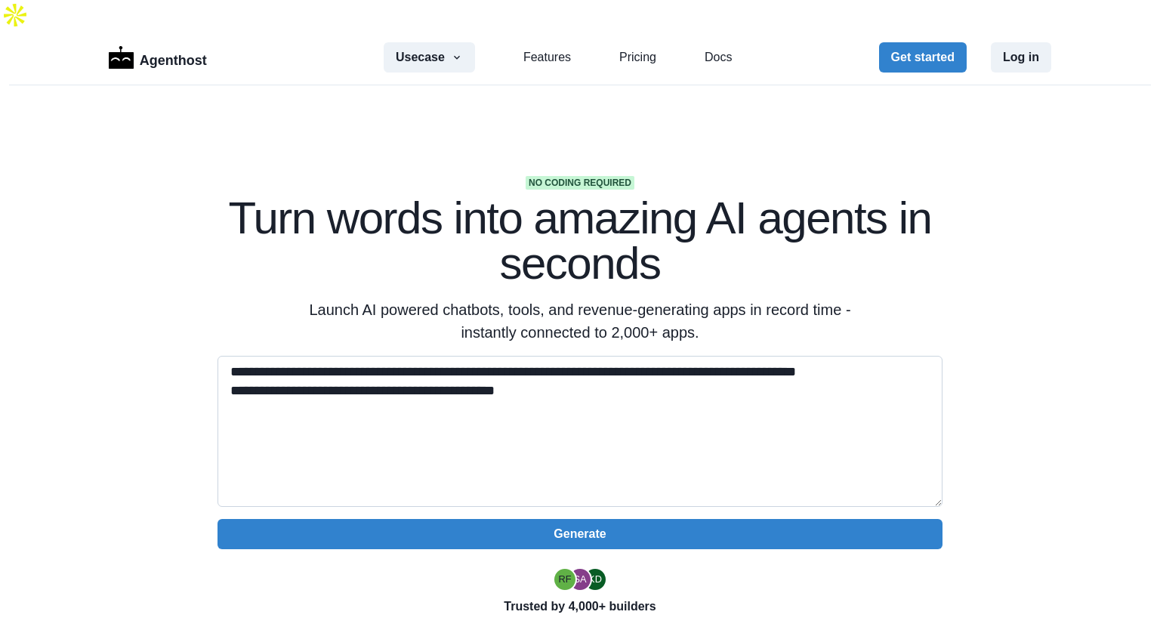  Describe the element at coordinates (564, 579) in the screenshot. I see `div: Ryan Florence` at that location.